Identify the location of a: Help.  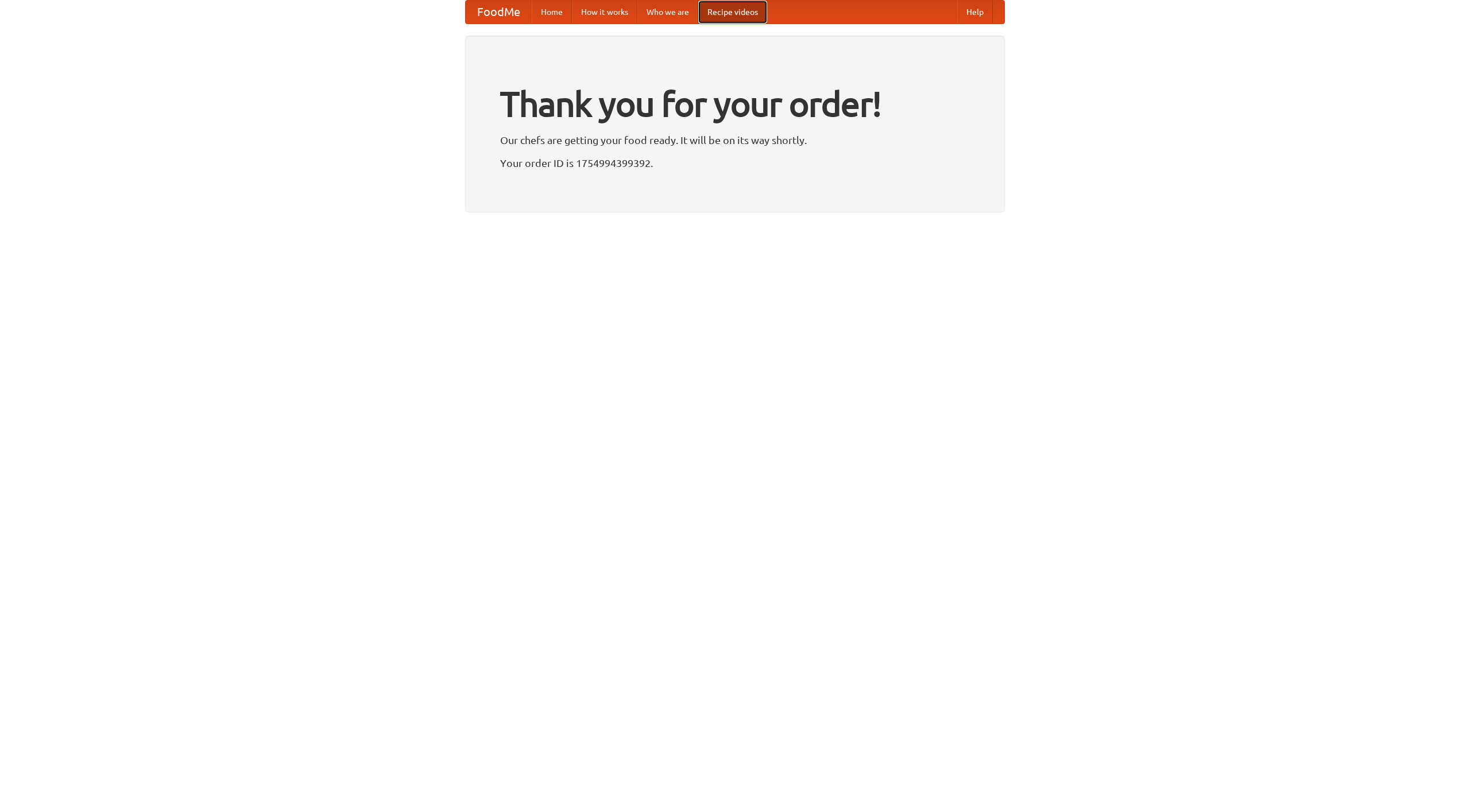
(975, 12).